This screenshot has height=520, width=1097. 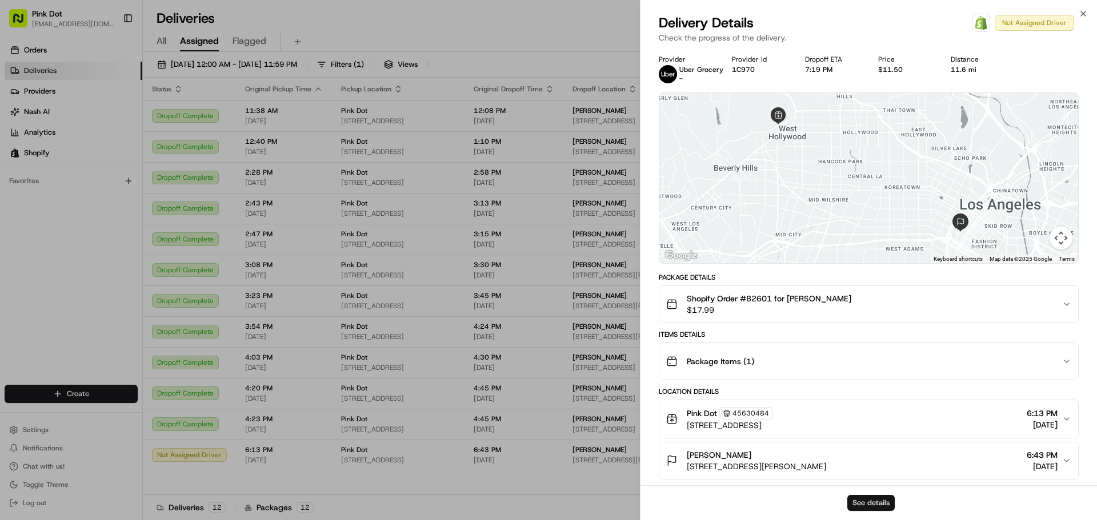 I want to click on div: We're available if you need us!, so click(x=104, y=125).